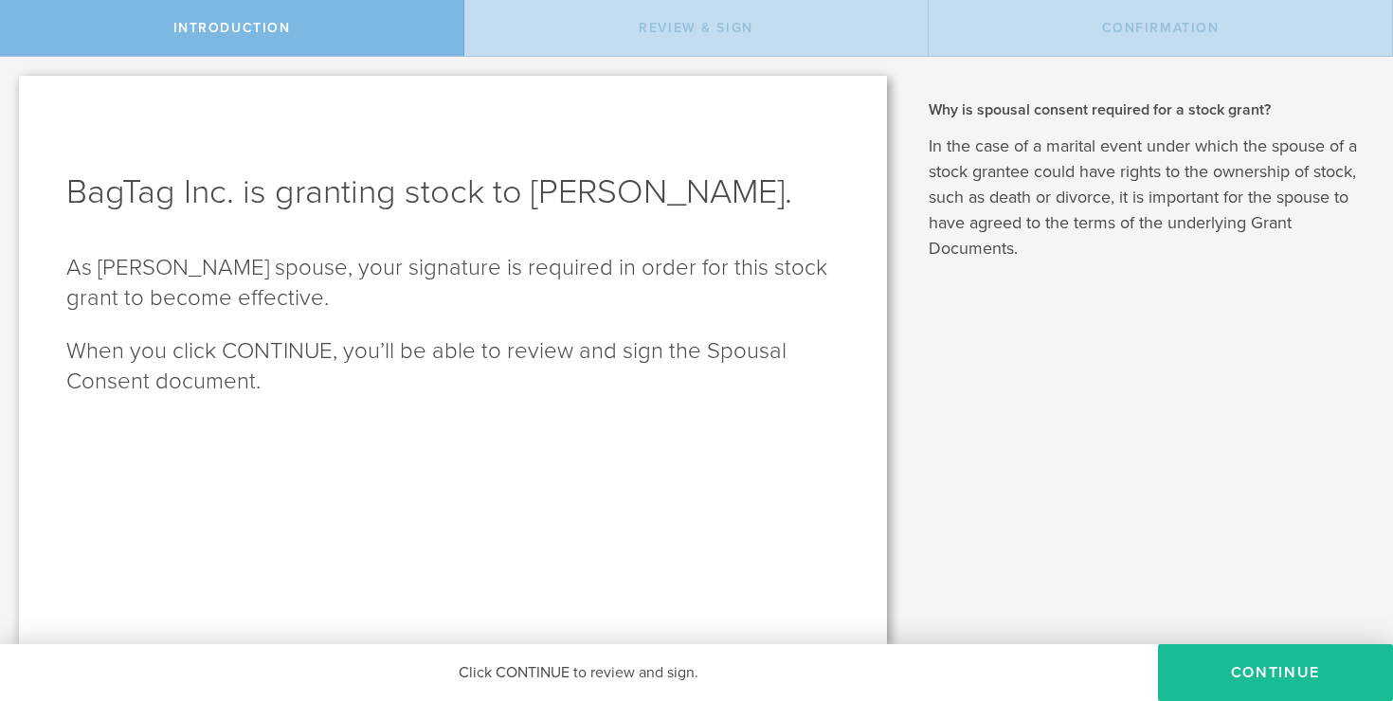 The height and width of the screenshot is (701, 1393). Describe the element at coordinates (1275, 673) in the screenshot. I see `button: CONTINUE` at that location.